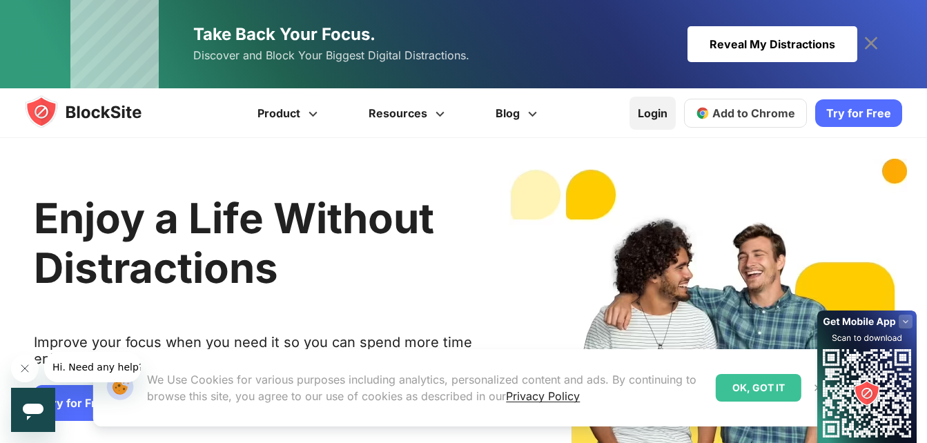  I want to click on text: Improve your focus when you need it so you can spend more time enjoying your life, so click(254, 356).